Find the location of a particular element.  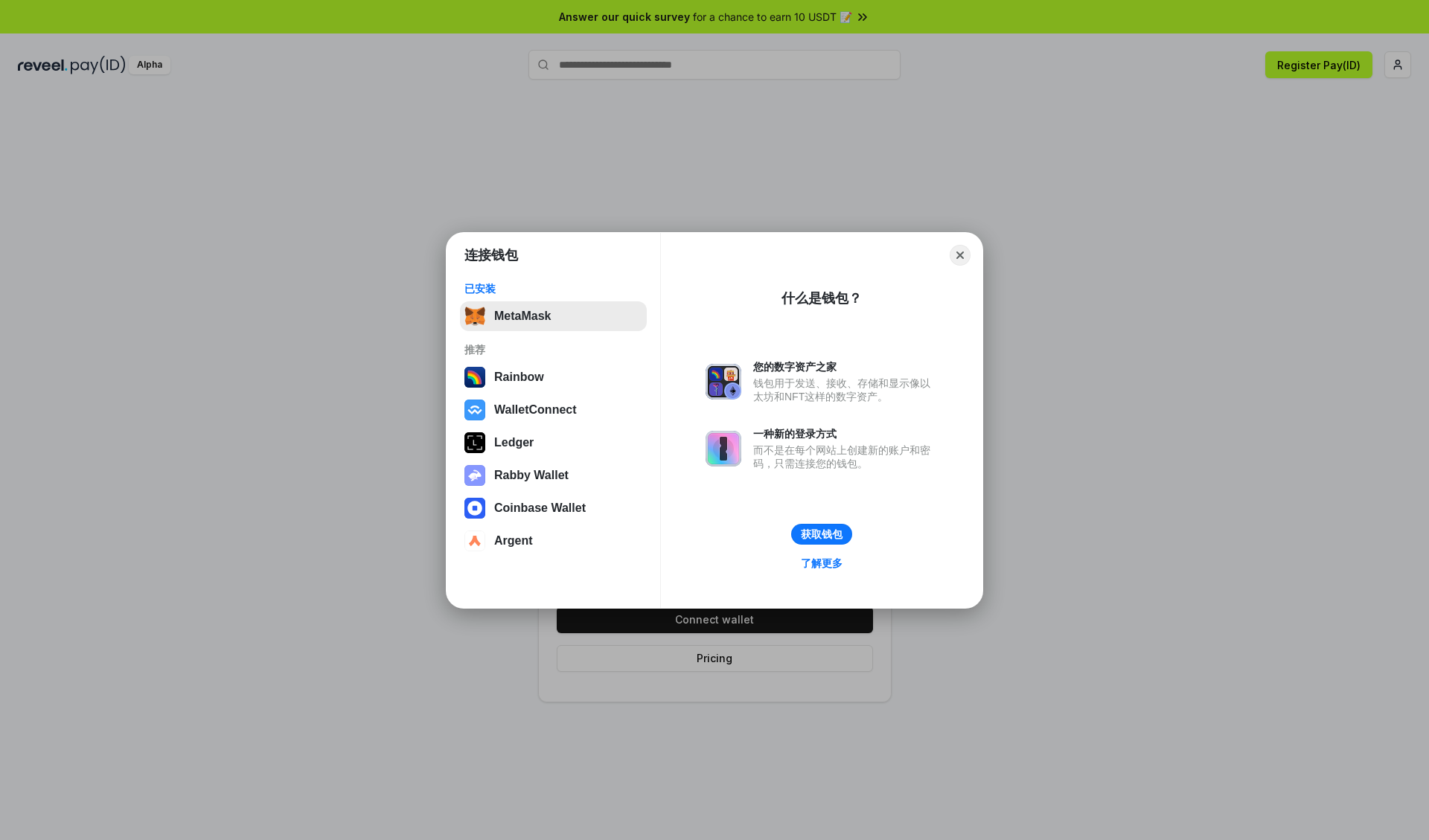

div: Coinbase Wallet is located at coordinates (540, 508).